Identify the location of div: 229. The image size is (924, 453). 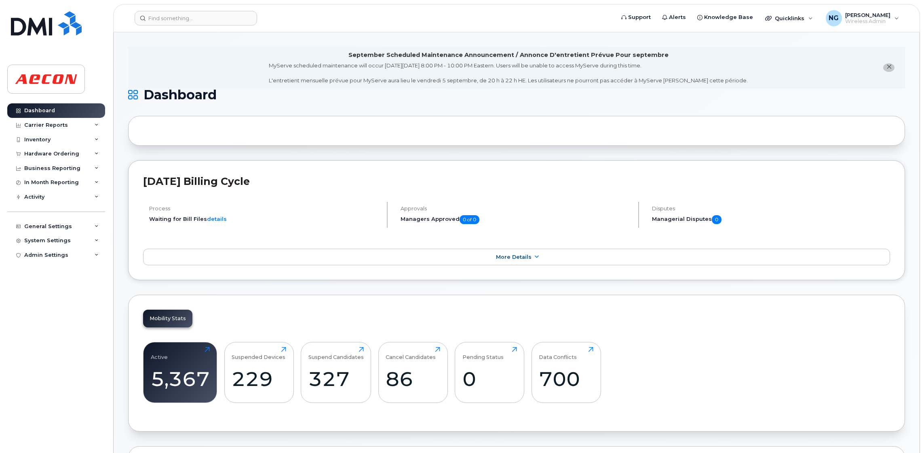
(259, 379).